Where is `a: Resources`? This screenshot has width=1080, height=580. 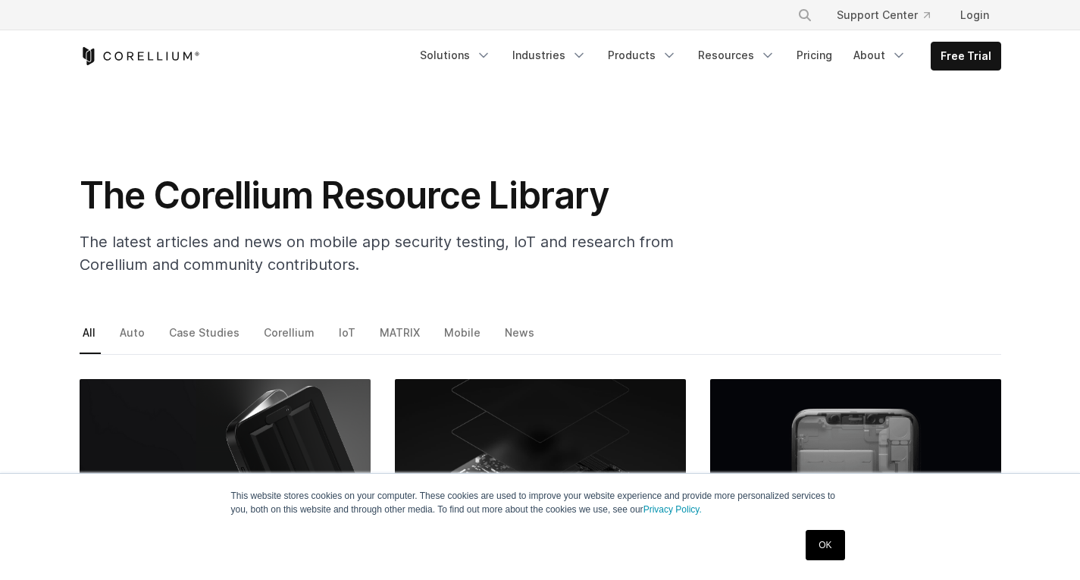
a: Resources is located at coordinates (736, 55).